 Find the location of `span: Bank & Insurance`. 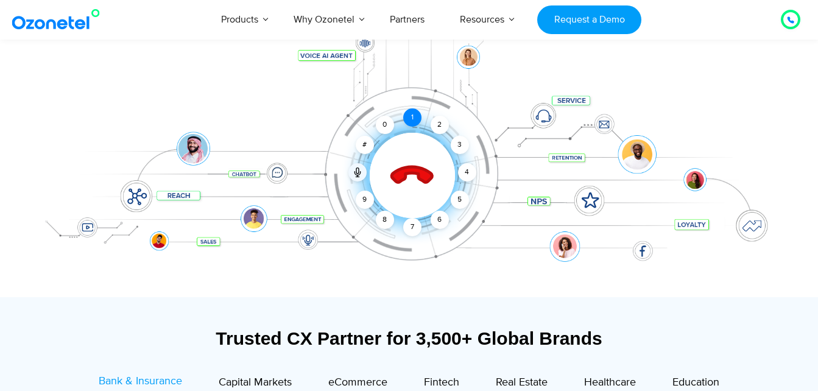

span: Bank & Insurance is located at coordinates (140, 381).